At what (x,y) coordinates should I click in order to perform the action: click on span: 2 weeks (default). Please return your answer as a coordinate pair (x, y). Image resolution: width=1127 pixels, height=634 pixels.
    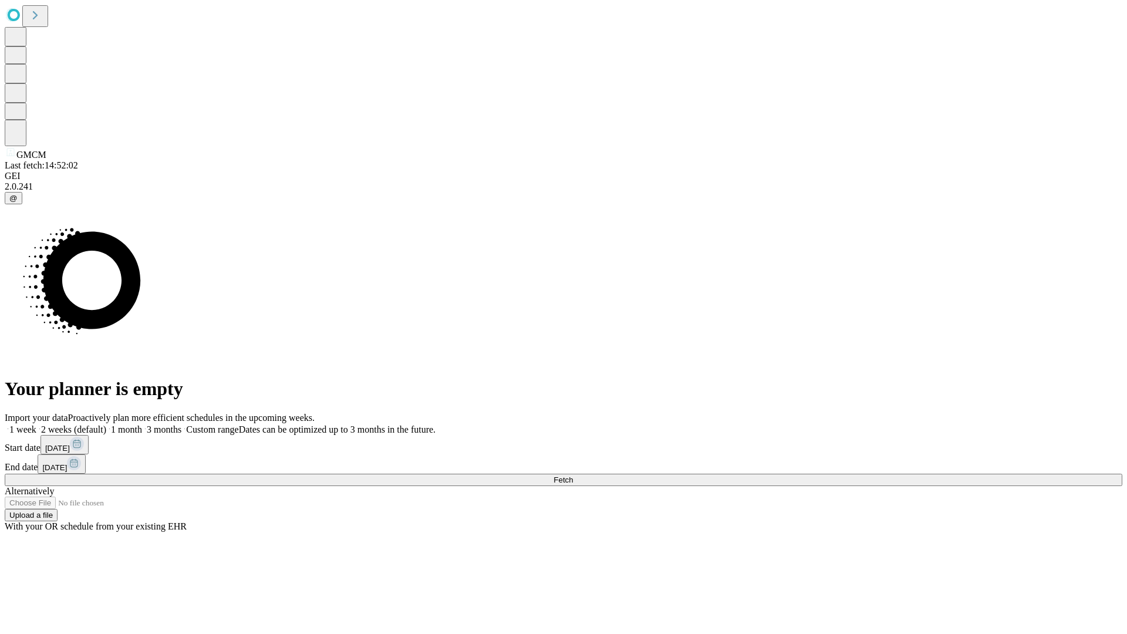
    Looking at the image, I should click on (73, 429).